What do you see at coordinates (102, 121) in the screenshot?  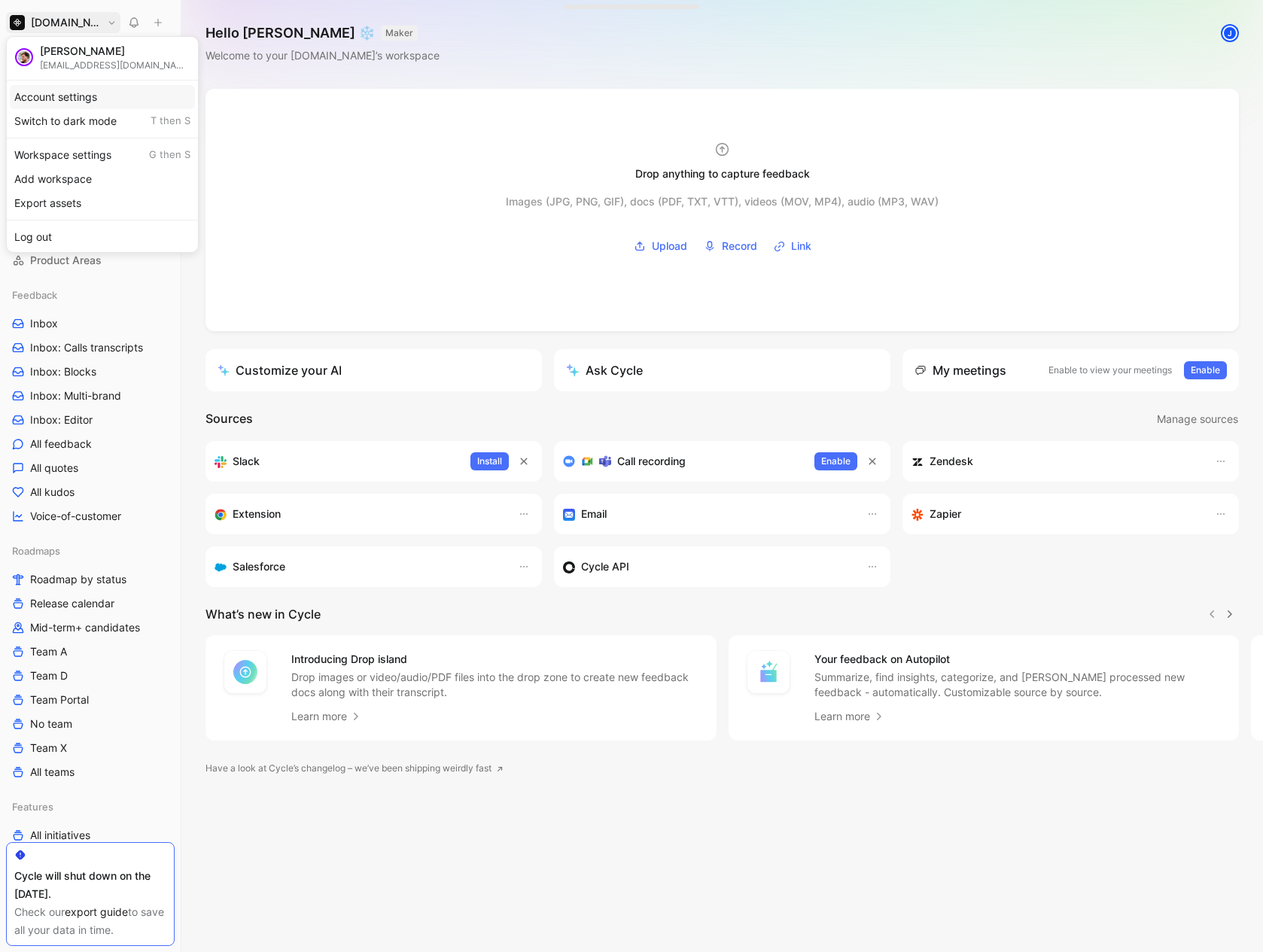 I see `div: Switch to dark mode` at bounding box center [102, 121].